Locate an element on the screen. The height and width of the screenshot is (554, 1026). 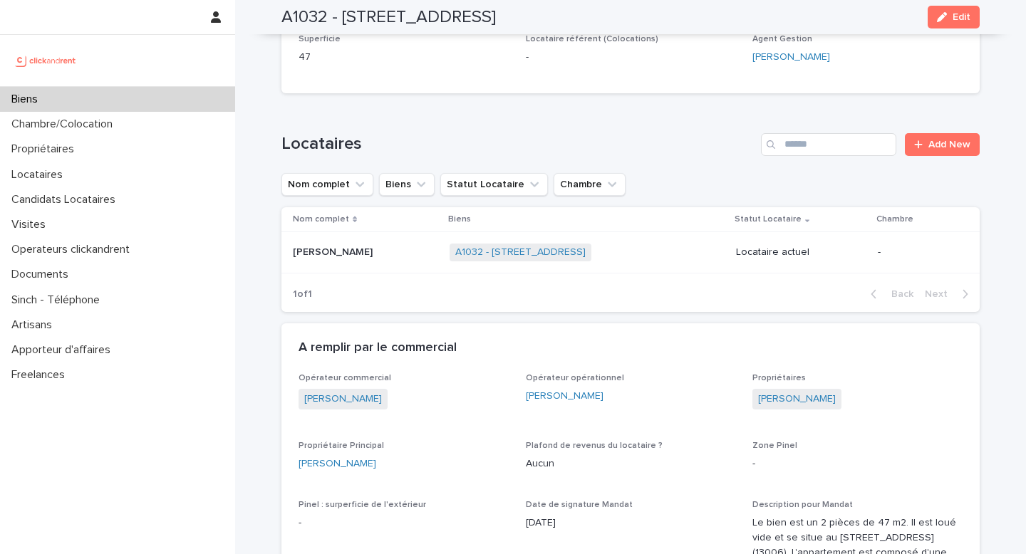
p: Candidats Locataires is located at coordinates (66, 200).